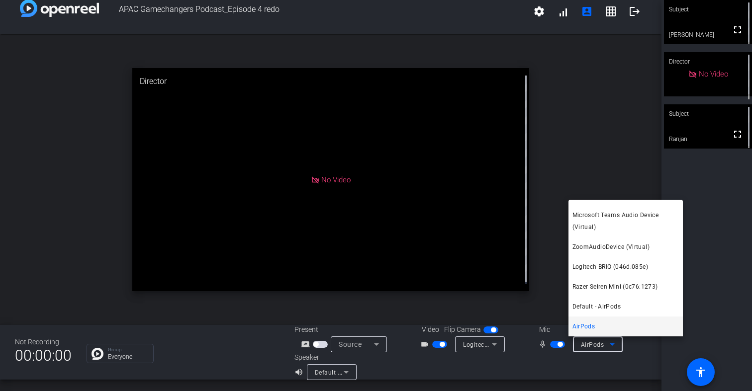 This screenshot has height=391, width=752. Describe the element at coordinates (596, 307) in the screenshot. I see `span: Default - AirPods` at that location.